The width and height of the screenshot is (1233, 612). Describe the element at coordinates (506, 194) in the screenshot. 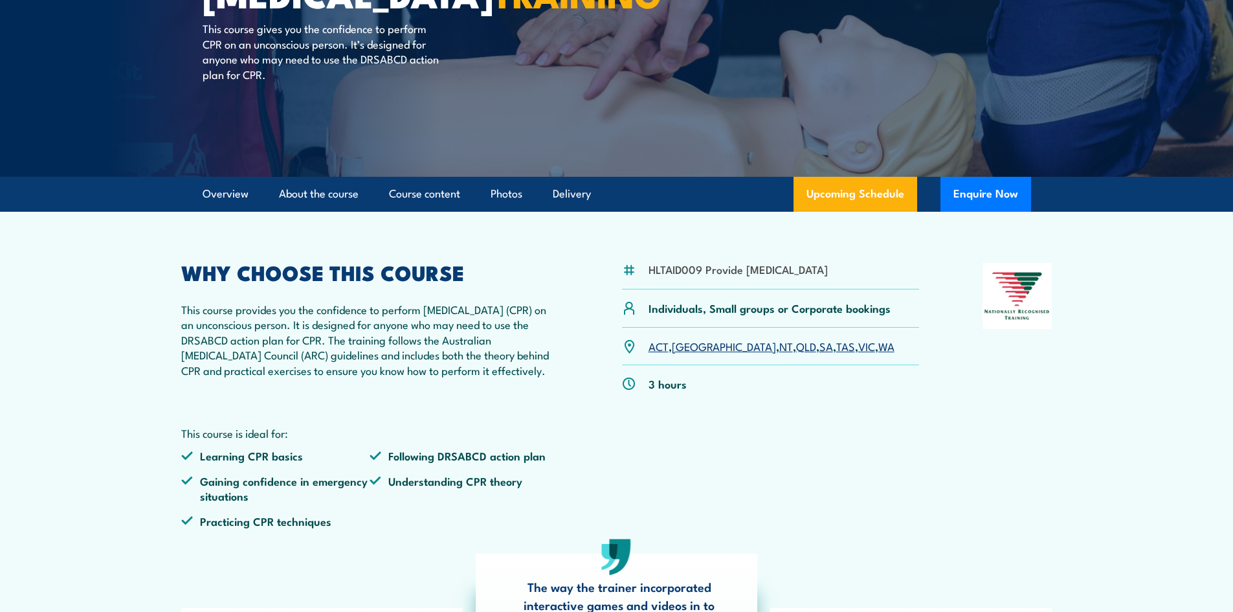

I see `a: Photos` at that location.